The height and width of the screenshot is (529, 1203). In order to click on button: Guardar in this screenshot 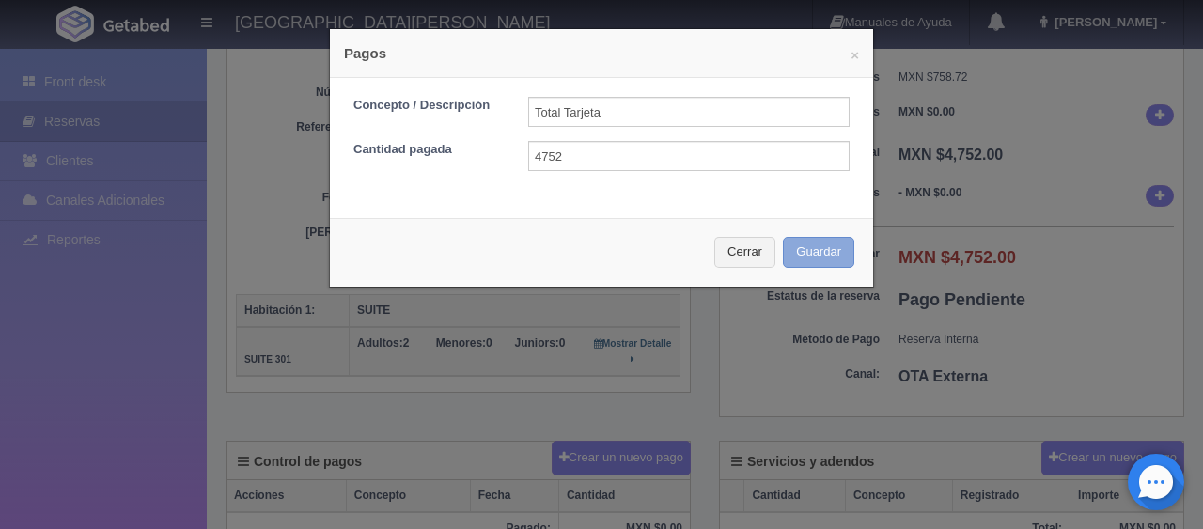, I will do `click(819, 252)`.